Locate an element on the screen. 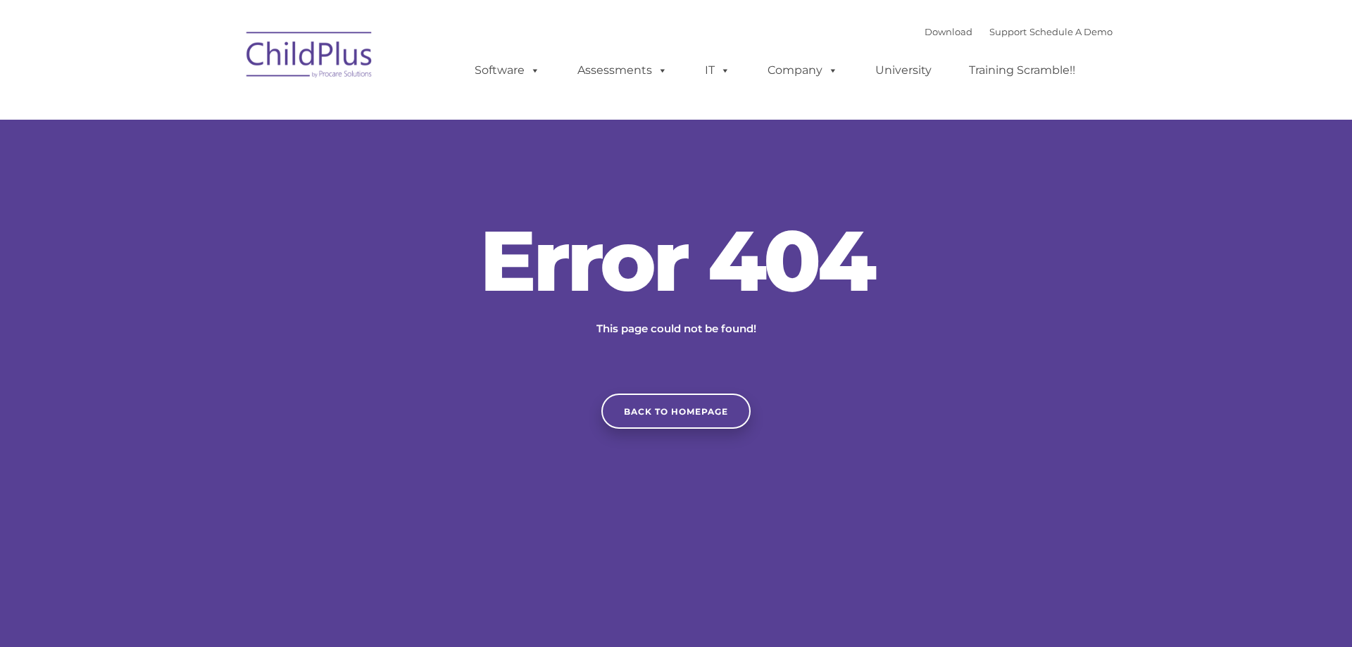  a: University is located at coordinates (903, 70).